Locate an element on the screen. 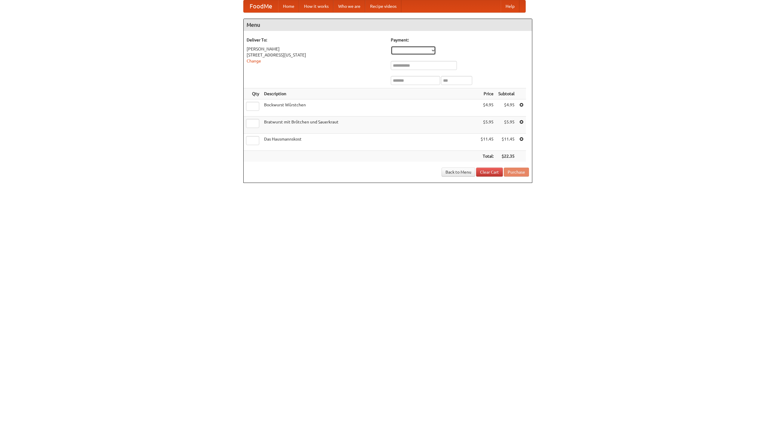  h5: Payment: is located at coordinates (460, 40).